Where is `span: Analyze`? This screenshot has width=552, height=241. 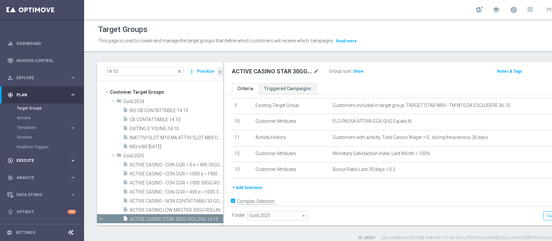 span: Analyze is located at coordinates (43, 178).